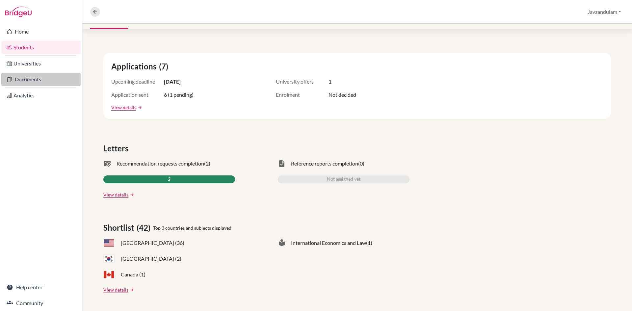  What do you see at coordinates (342, 95) in the screenshot?
I see `span: Not decided` at bounding box center [342, 95].